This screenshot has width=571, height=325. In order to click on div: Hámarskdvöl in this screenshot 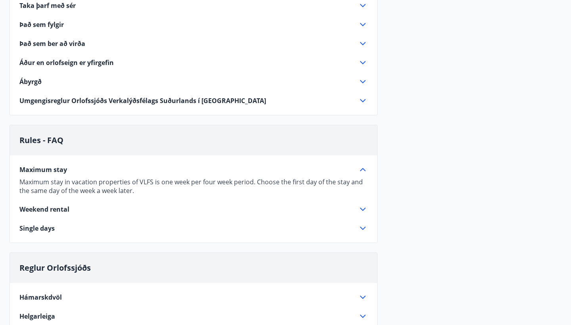, I will do `click(194, 298)`.